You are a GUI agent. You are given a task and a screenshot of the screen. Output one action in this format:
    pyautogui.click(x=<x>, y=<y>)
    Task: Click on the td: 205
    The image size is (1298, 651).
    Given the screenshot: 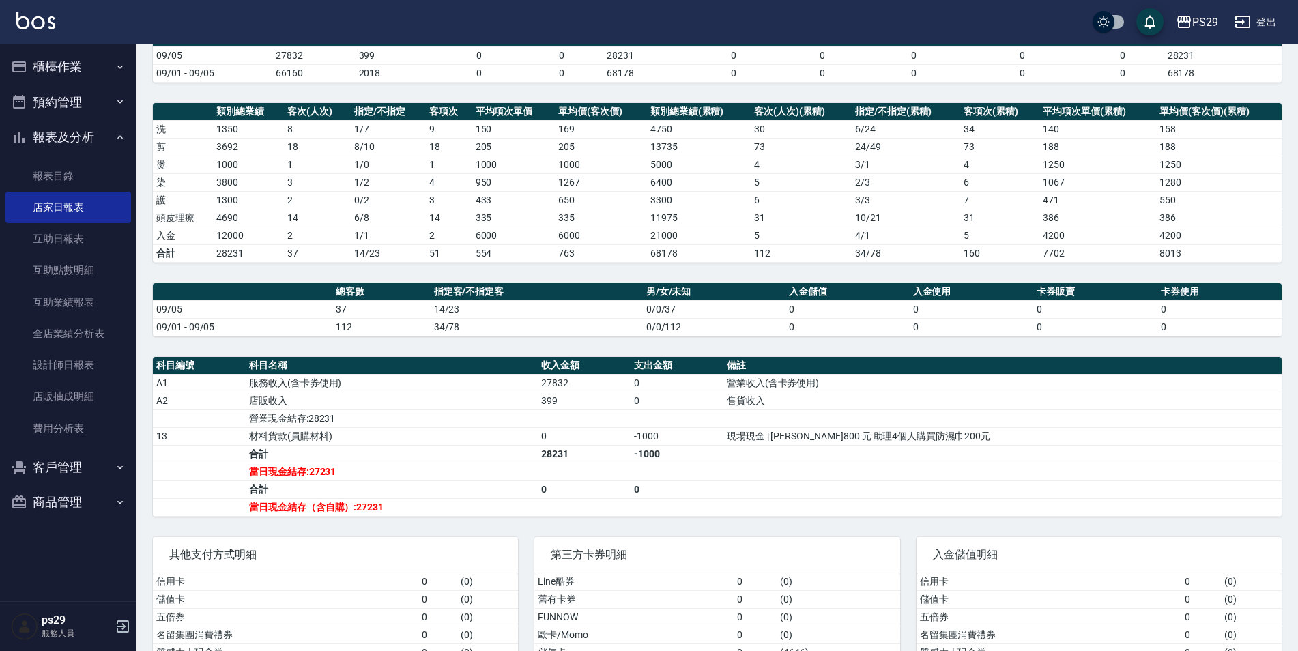 What is the action you would take?
    pyautogui.click(x=600, y=147)
    